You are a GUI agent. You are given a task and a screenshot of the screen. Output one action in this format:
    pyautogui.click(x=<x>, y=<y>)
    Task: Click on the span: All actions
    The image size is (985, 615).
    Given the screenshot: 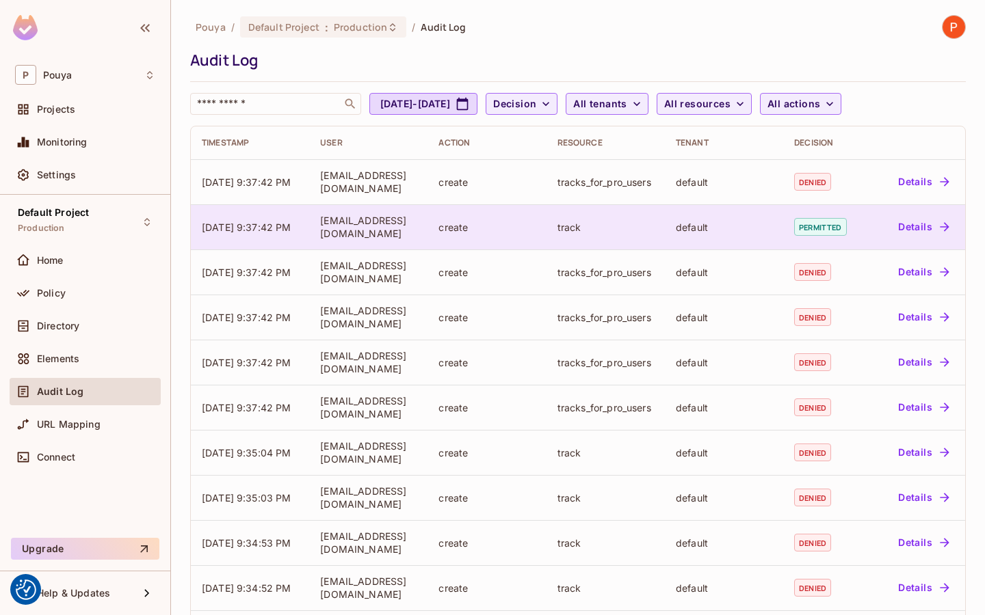 What is the action you would take?
    pyautogui.click(x=793, y=104)
    